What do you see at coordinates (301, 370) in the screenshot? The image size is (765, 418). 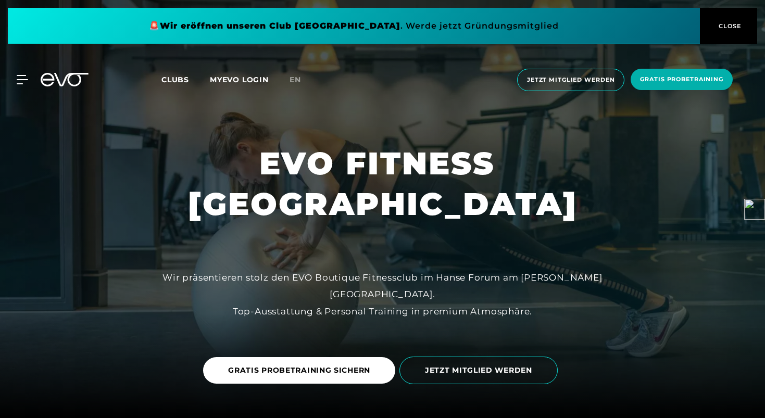 I see `a: GRATIS PROBETRAINING SICHERN` at bounding box center [301, 370].